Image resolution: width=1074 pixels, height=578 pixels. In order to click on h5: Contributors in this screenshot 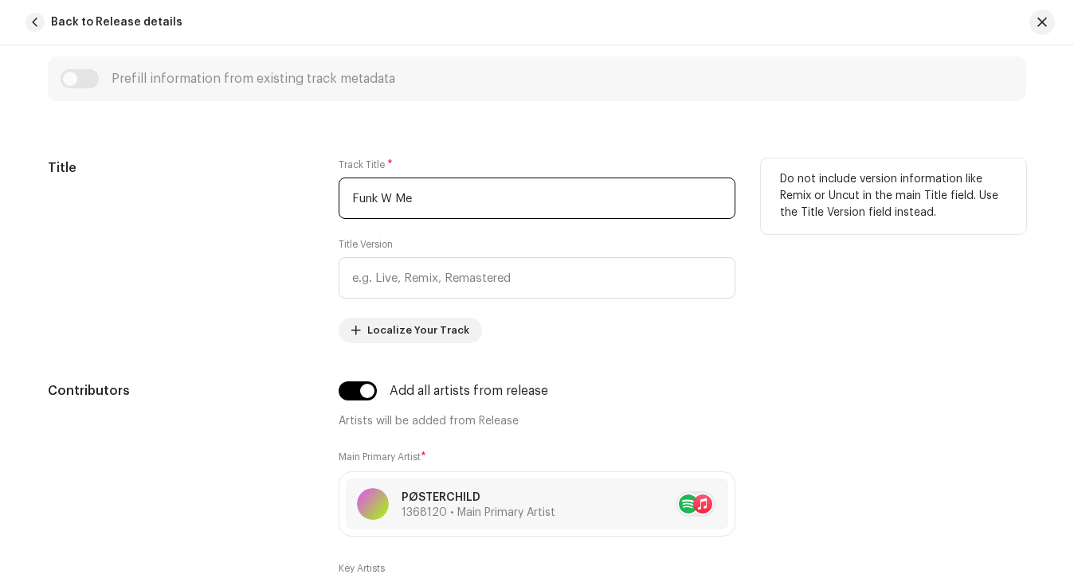, I will do `click(180, 391)`.